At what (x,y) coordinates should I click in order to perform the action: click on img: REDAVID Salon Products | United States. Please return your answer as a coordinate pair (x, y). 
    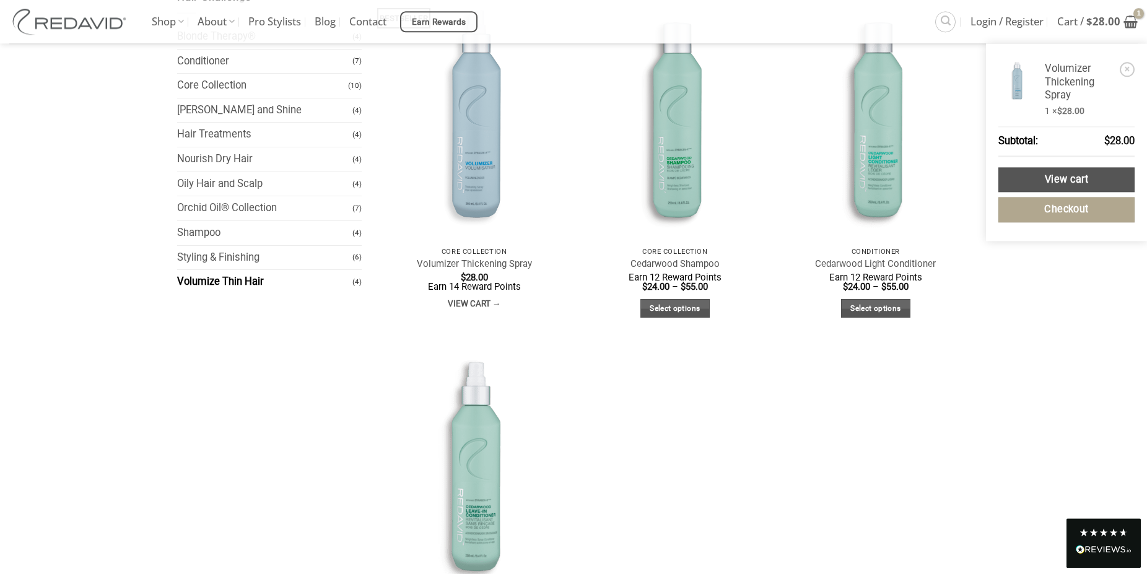
    Looking at the image, I should click on (71, 22).